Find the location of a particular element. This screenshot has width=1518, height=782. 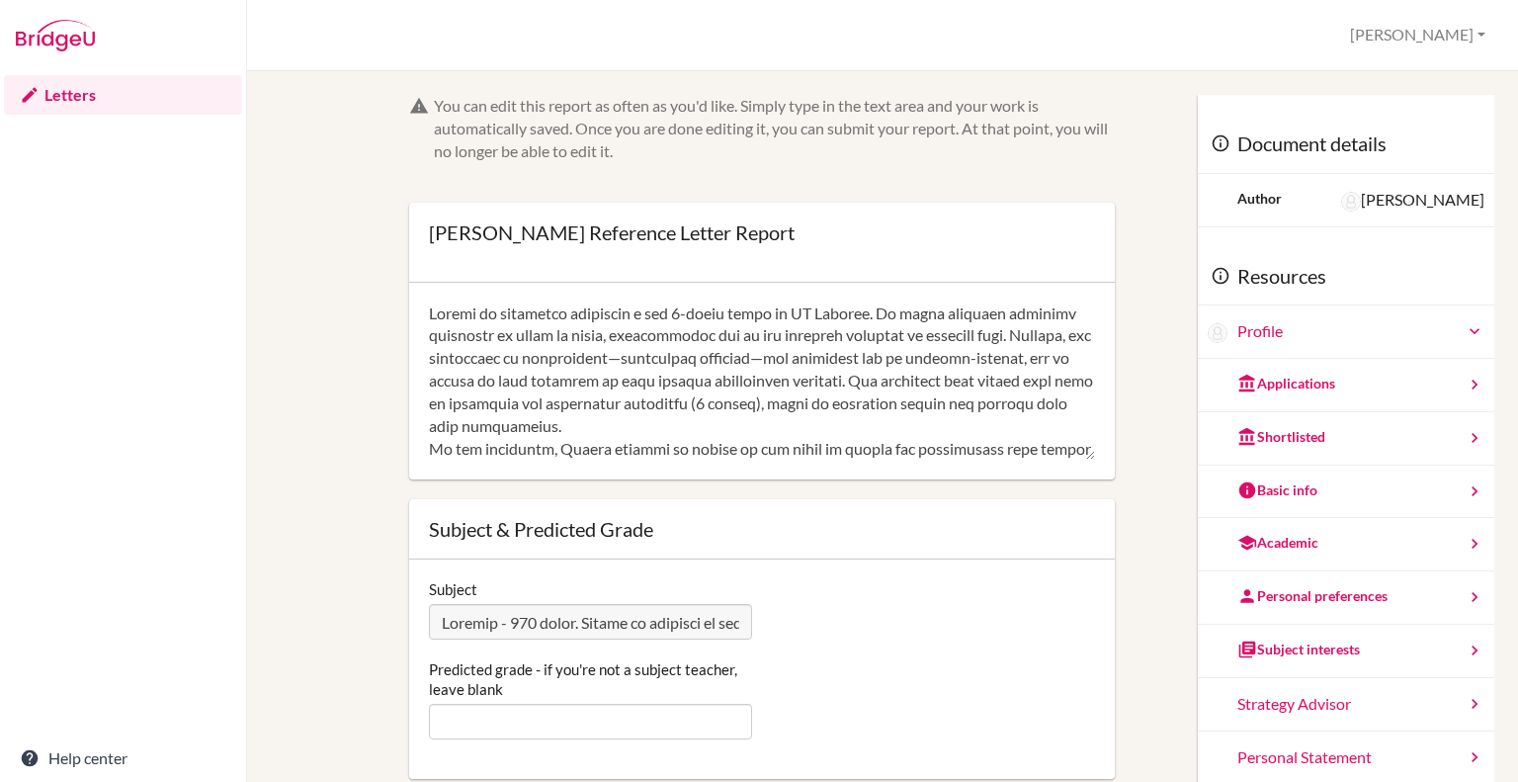

a: Applications is located at coordinates (1346, 385).